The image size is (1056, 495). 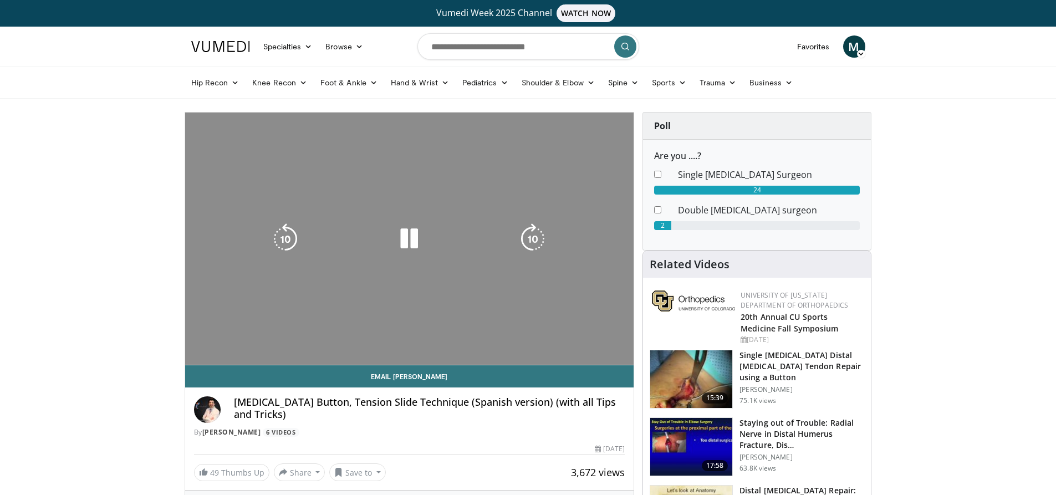 What do you see at coordinates (802, 434) in the screenshot?
I see `h3: Staying out of Trouble: Radial Nerve in Distal Humerus Fracture, Dis…` at bounding box center [802, 434].